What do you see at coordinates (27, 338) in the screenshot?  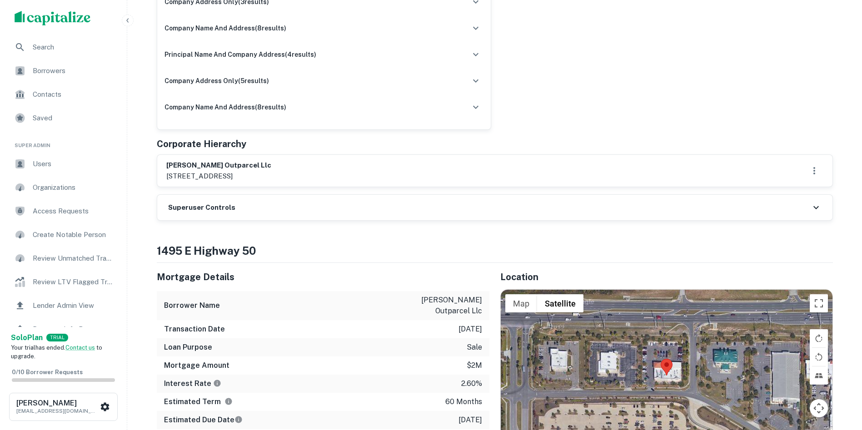 I see `a: SoloPlan` at bounding box center [27, 338].